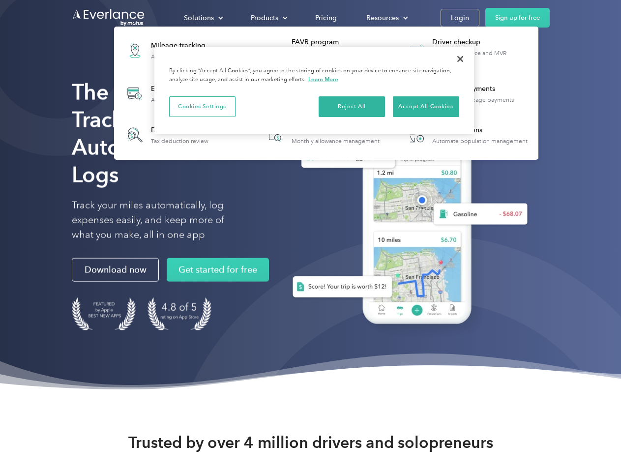 This screenshot has height=472, width=621. What do you see at coordinates (169, 50) in the screenshot?
I see `a: Mileage trackingAutomatic mileage logs` at bounding box center [169, 50].